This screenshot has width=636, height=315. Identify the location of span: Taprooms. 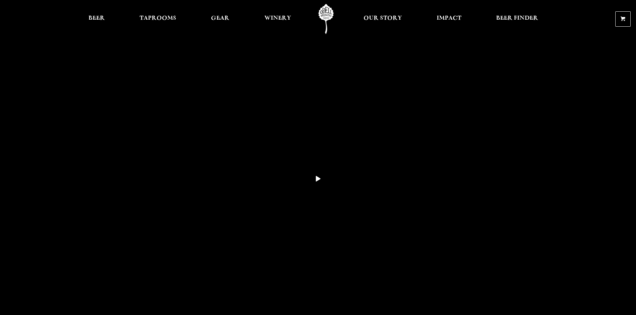
(158, 18).